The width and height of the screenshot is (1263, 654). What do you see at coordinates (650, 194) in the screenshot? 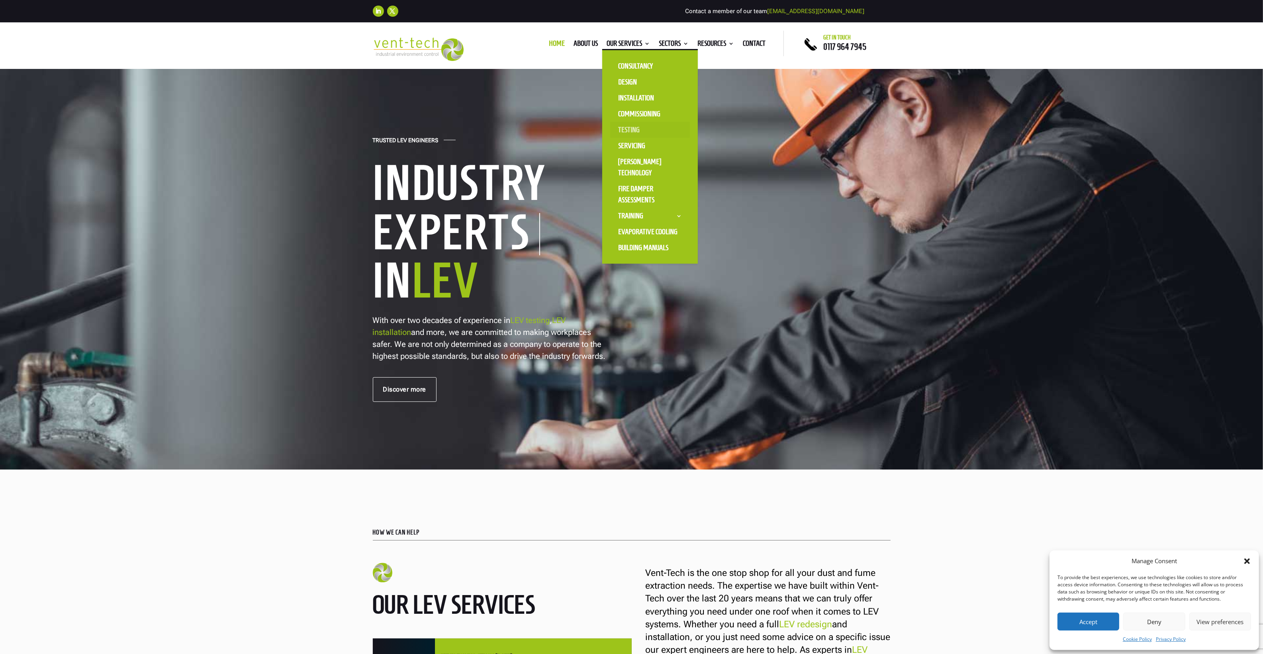
I see `a: Fire Damper Assessments` at bounding box center [650, 194].